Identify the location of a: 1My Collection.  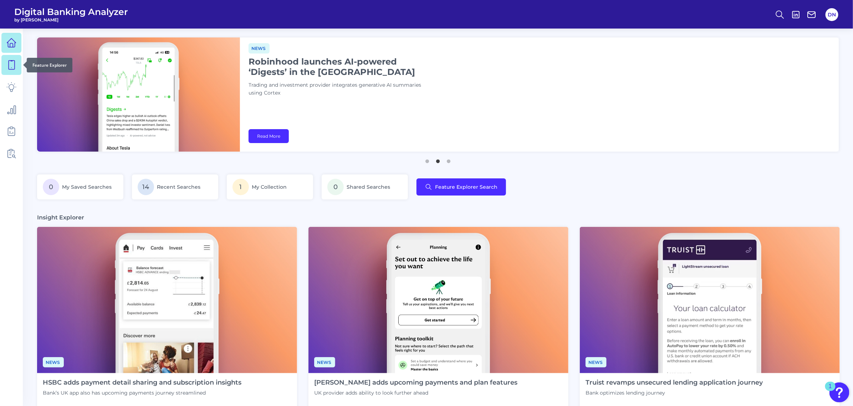
(270, 187).